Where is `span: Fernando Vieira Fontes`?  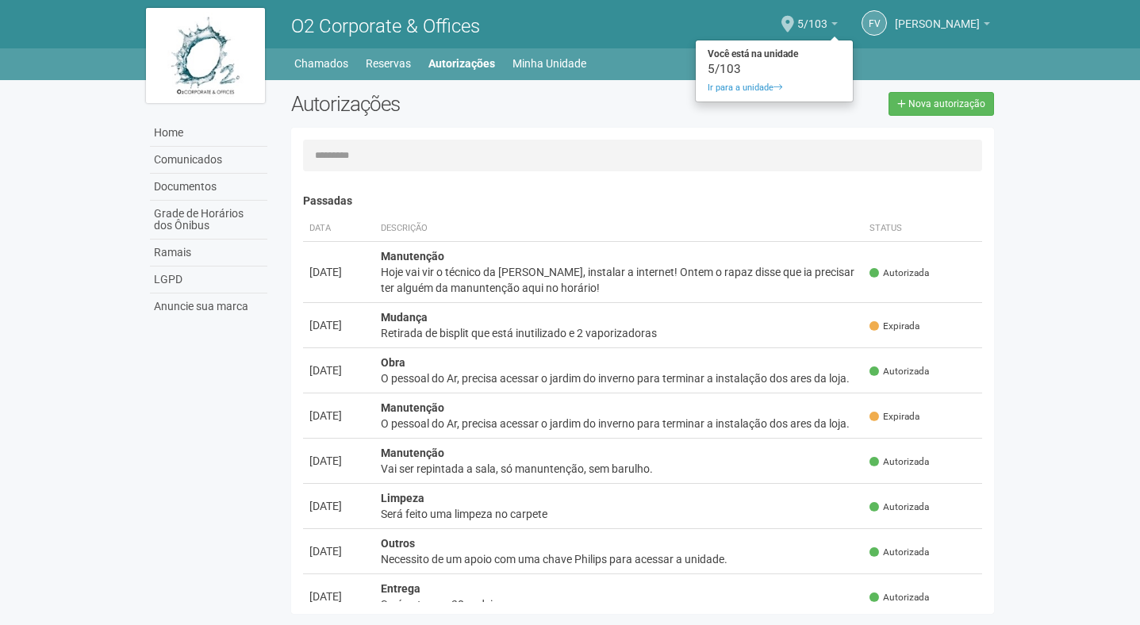 span: Fernando Vieira Fontes is located at coordinates (937, 16).